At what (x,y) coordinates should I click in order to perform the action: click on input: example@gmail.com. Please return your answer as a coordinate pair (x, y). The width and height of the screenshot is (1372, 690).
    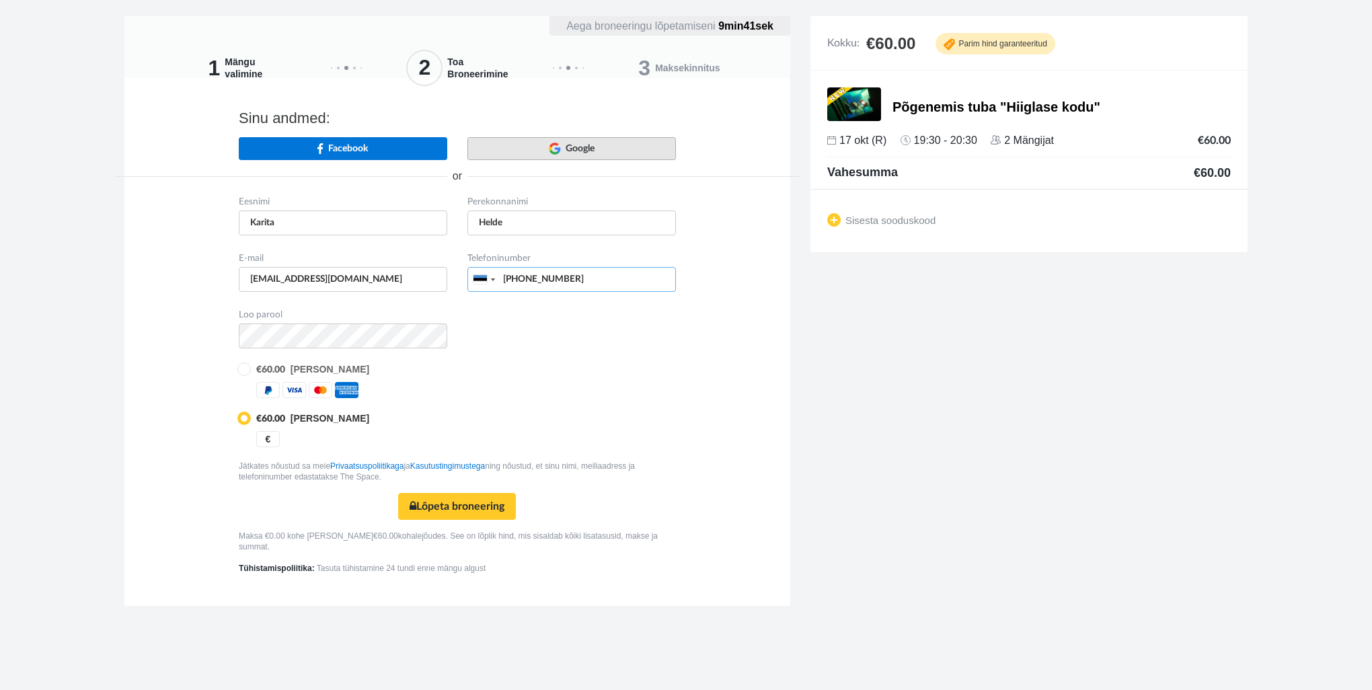
    Looking at the image, I should click on (343, 279).